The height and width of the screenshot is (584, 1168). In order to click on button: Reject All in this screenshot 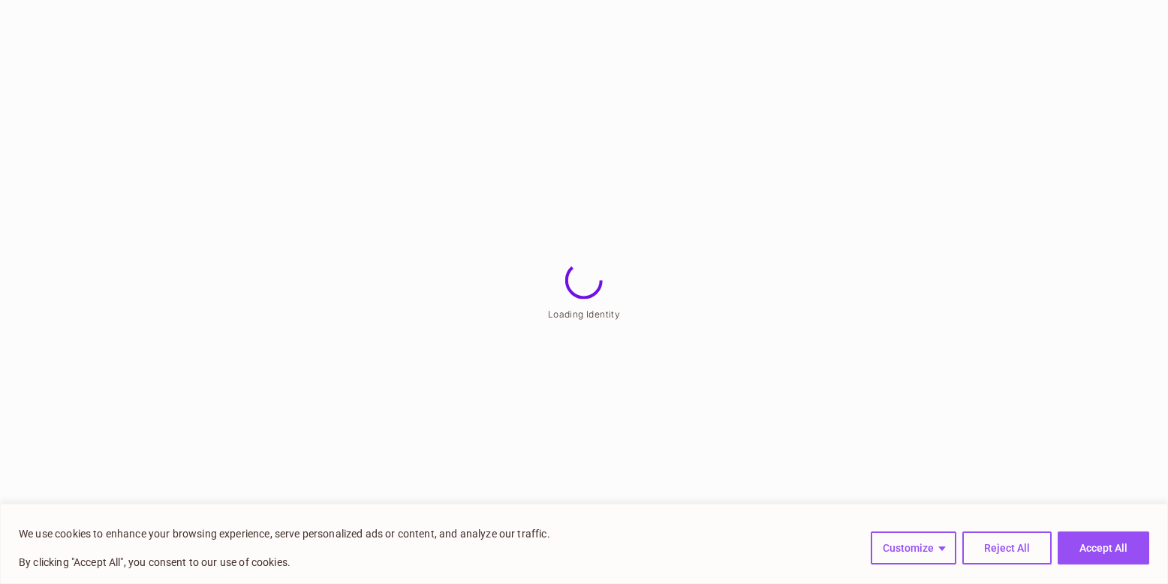, I will do `click(1006, 548)`.